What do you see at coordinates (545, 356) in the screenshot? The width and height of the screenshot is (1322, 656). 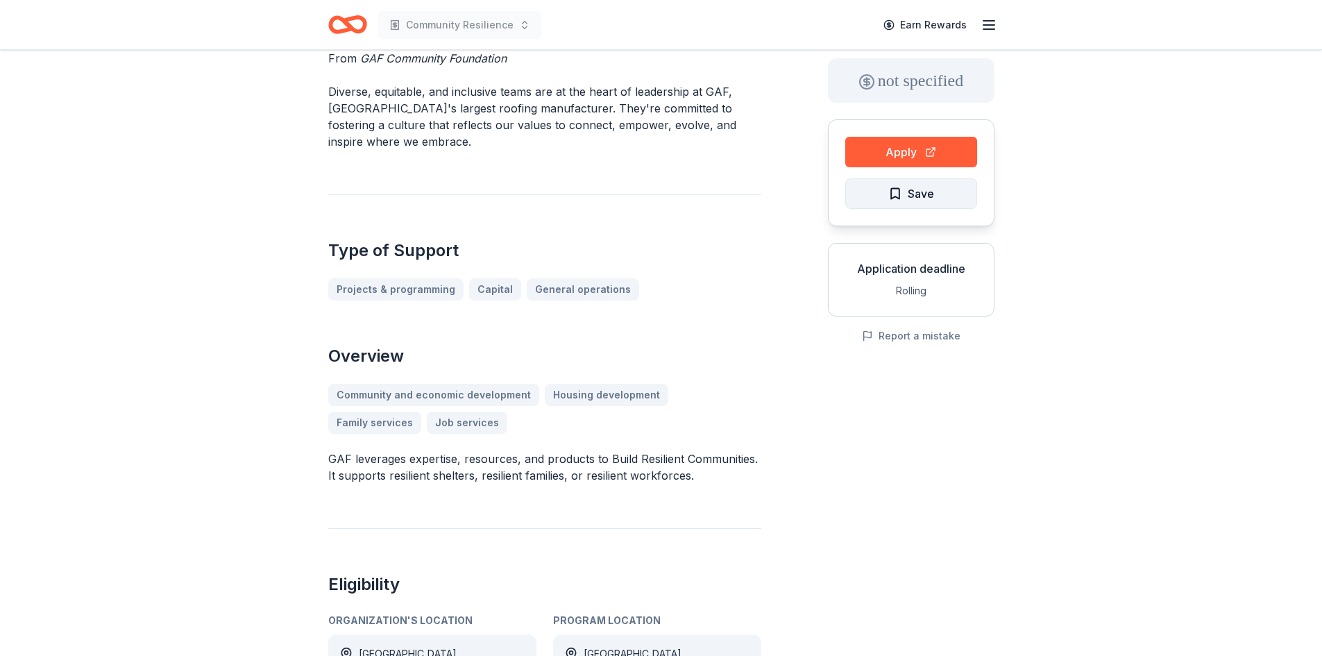 I see `h2: Overview` at bounding box center [545, 356].